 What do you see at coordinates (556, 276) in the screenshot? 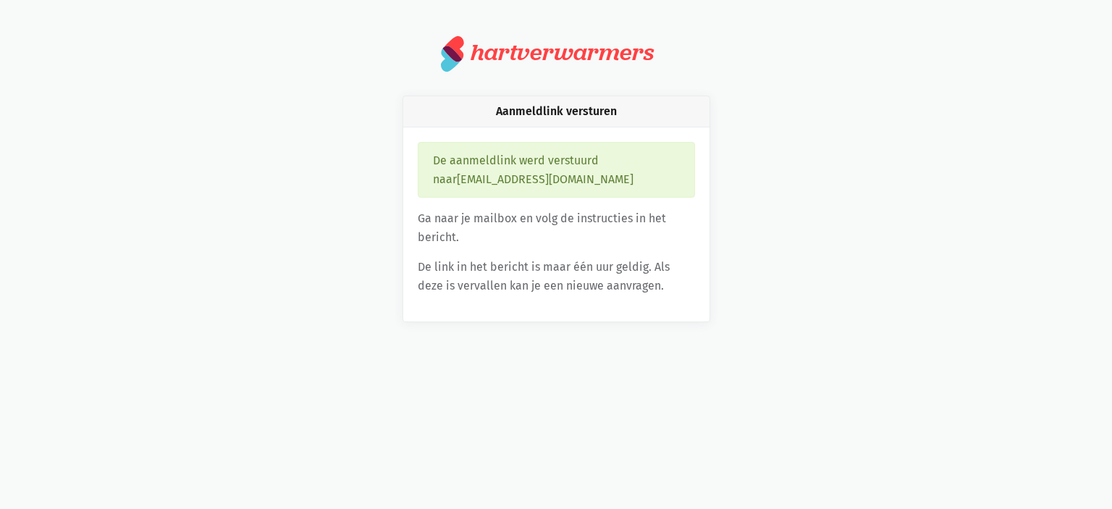
I see `p: De link in het bericht is maar één uur geldig. Als deze is vervallen kan je een nieuwe aanvragen.` at bounding box center [556, 276].